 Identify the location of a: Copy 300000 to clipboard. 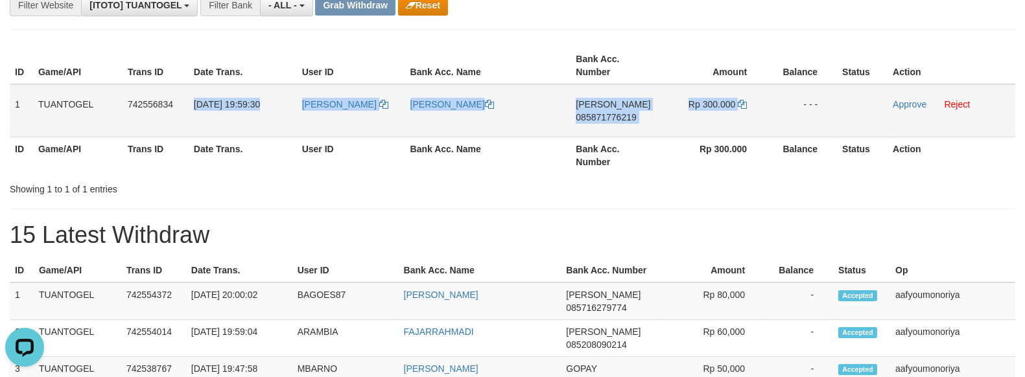
(742, 104).